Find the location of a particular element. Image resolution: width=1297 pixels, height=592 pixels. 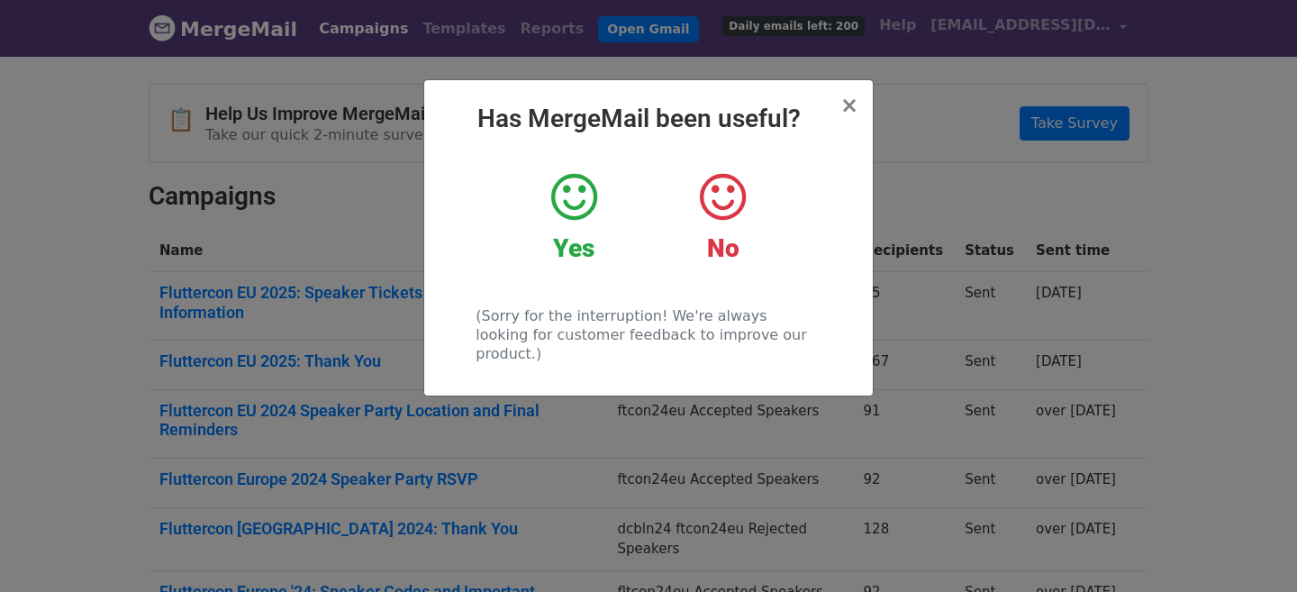

h2: Has MergeMail been useful? is located at coordinates (649, 119).